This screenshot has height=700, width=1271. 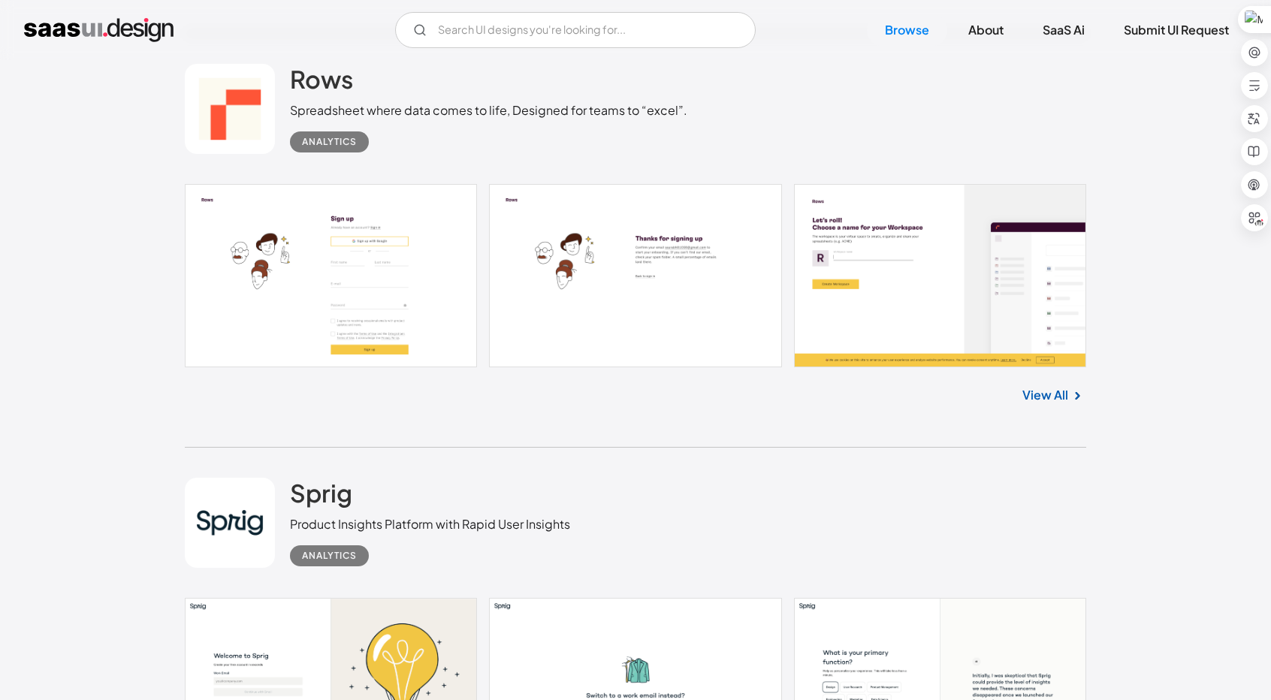 I want to click on a: About, so click(x=985, y=30).